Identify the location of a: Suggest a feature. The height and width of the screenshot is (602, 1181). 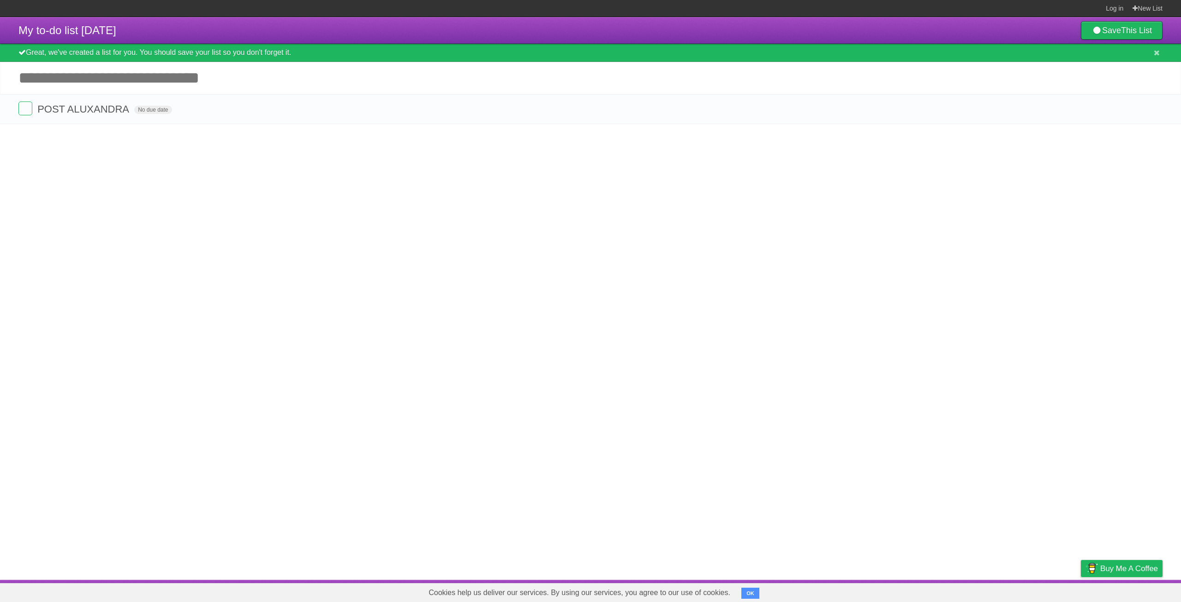
(1134, 591).